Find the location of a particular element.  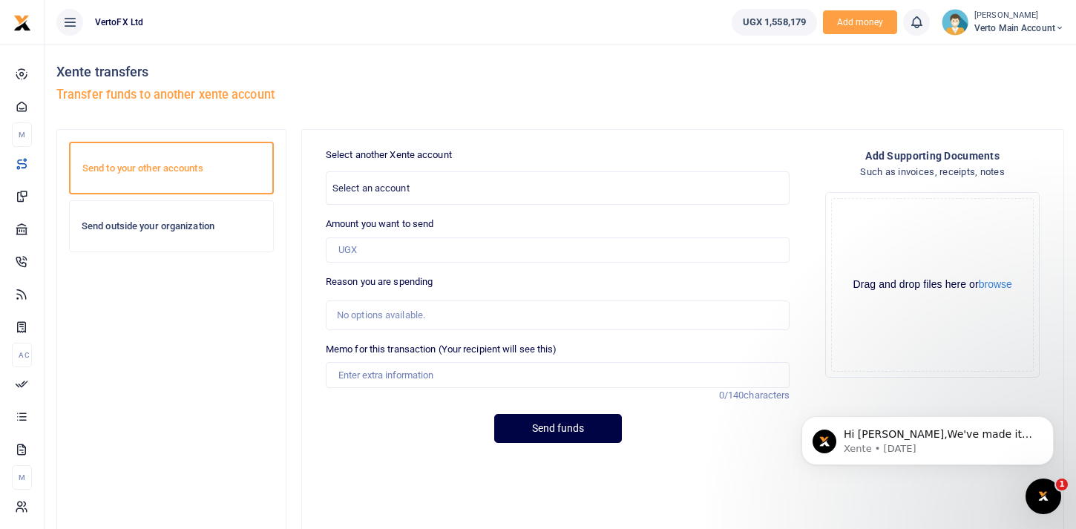

button: Send funds is located at coordinates (558, 428).